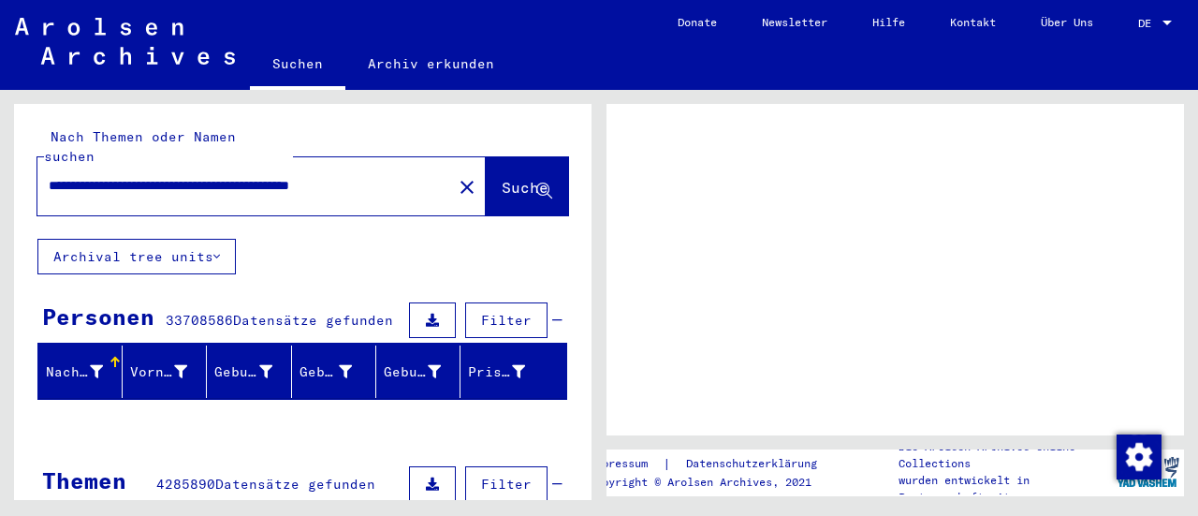  I want to click on a: Suchen, so click(298, 66).